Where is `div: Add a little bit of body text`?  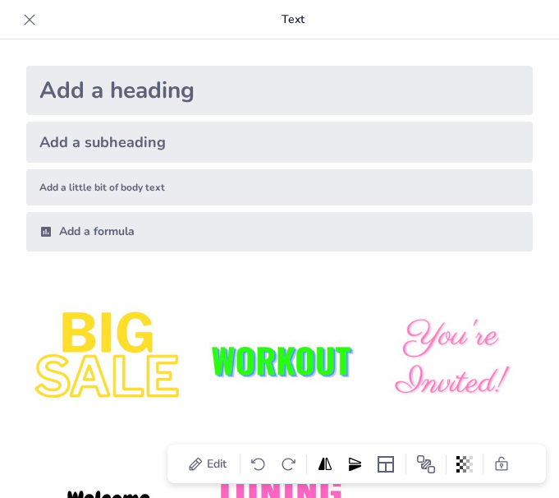 div: Add a little bit of body text is located at coordinates (279, 187).